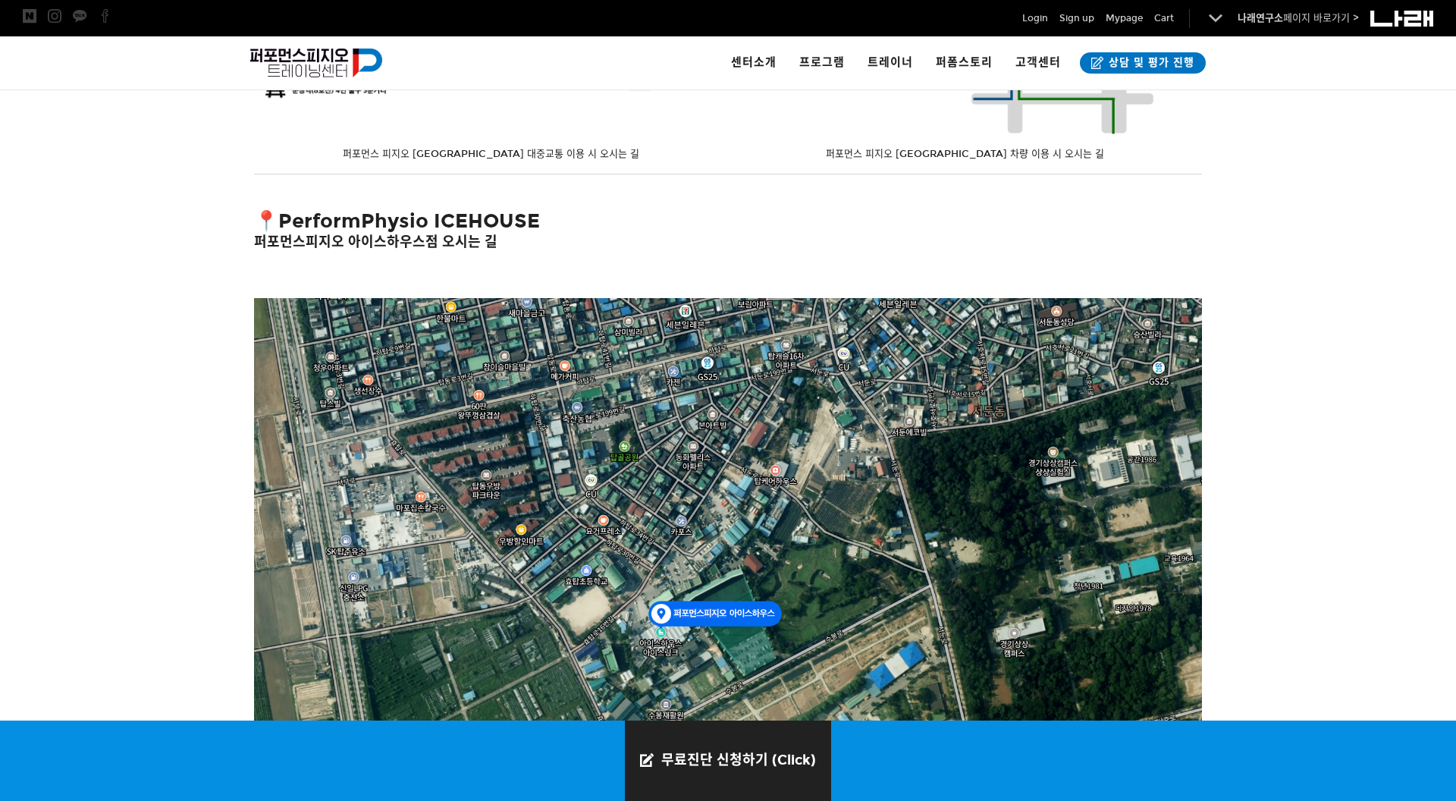  Describe the element at coordinates (1124, 18) in the screenshot. I see `a: Mypage` at that location.